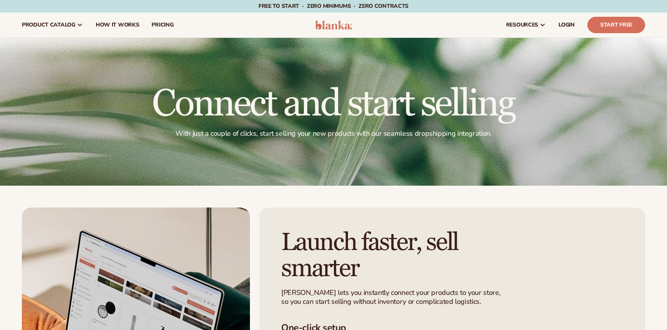 The width and height of the screenshot is (667, 330). I want to click on span: pricing, so click(162, 25).